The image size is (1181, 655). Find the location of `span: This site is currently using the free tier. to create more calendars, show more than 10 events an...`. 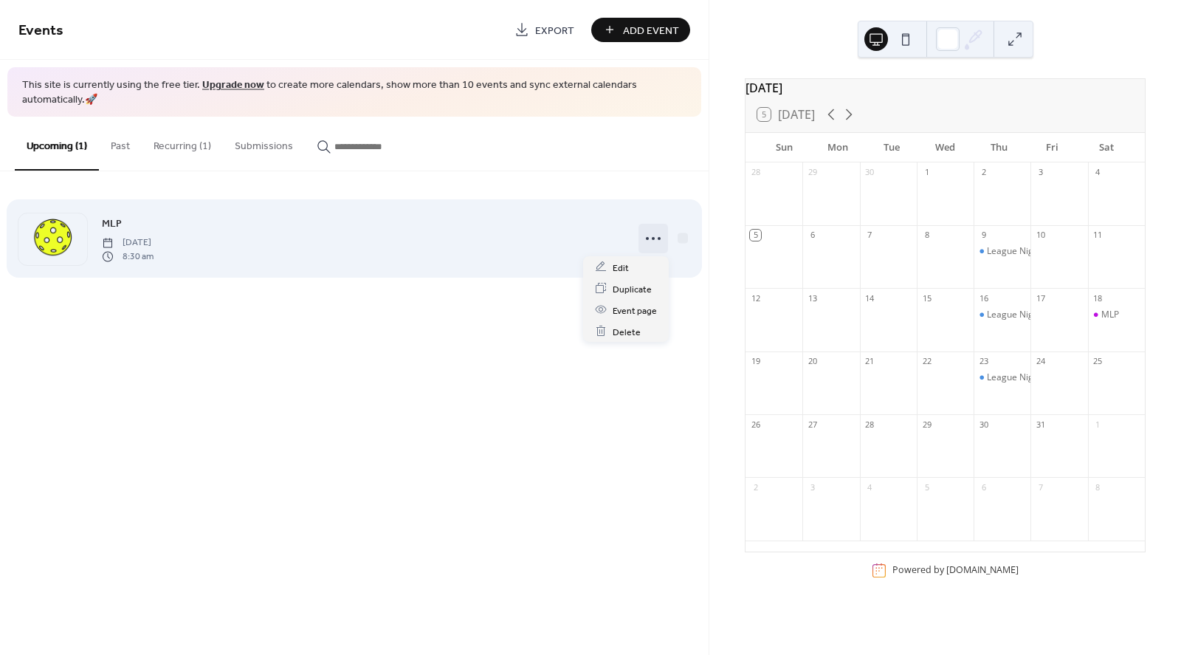

span: This site is currently using the free tier. to create more calendars, show more than 10 events an... is located at coordinates (354, 92).